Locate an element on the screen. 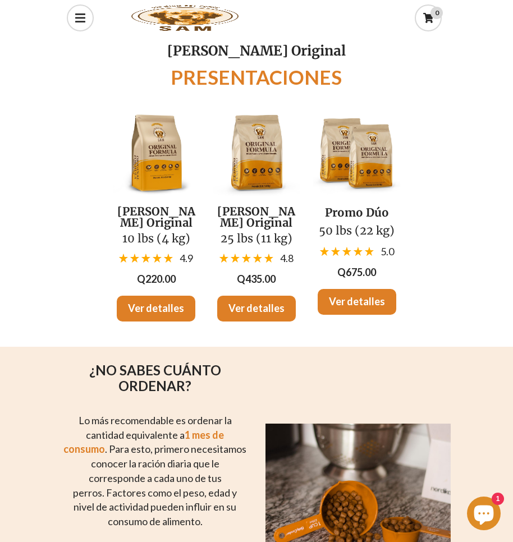  img: mockupfinales-02.jpeg is located at coordinates (156, 153).